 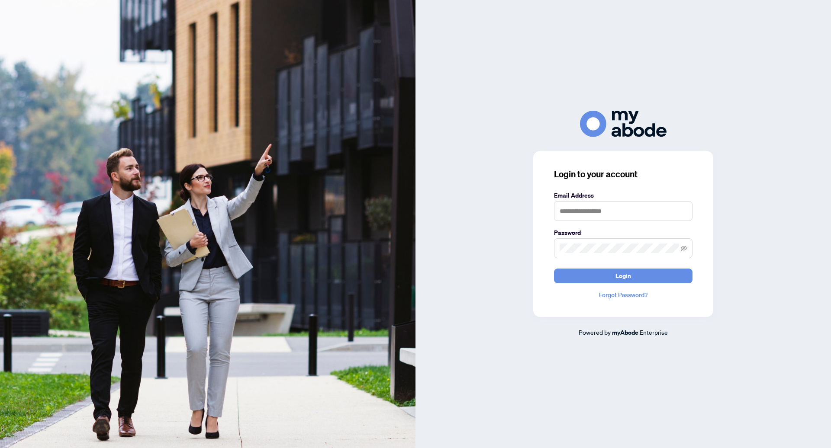 What do you see at coordinates (623, 124) in the screenshot?
I see `img: ma-logo` at bounding box center [623, 124].